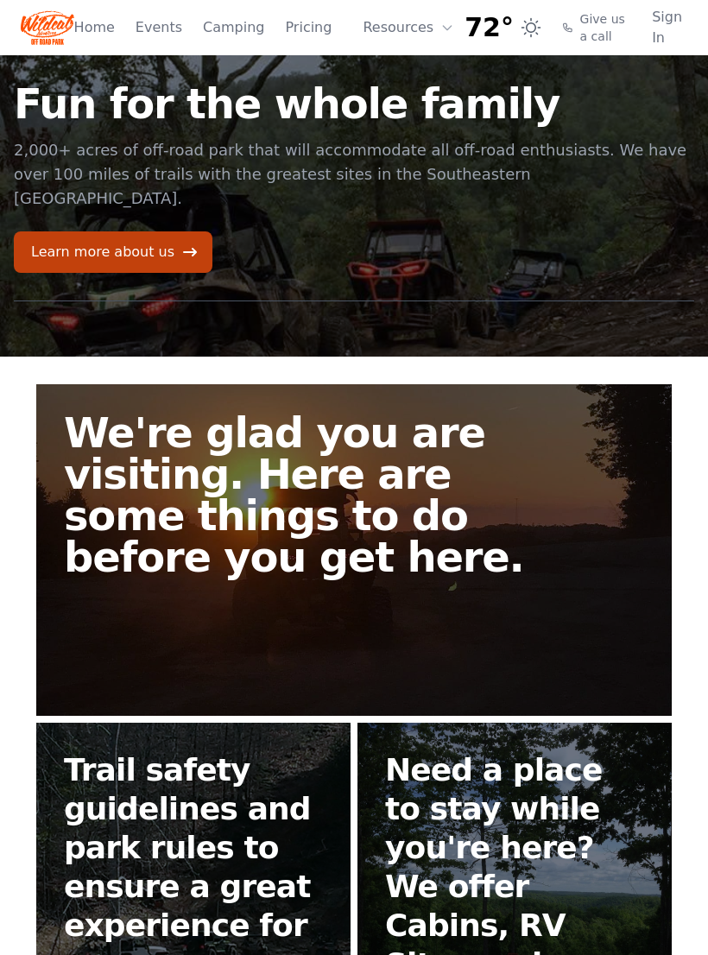  What do you see at coordinates (233, 28) in the screenshot?
I see `a: Camping` at bounding box center [233, 28].